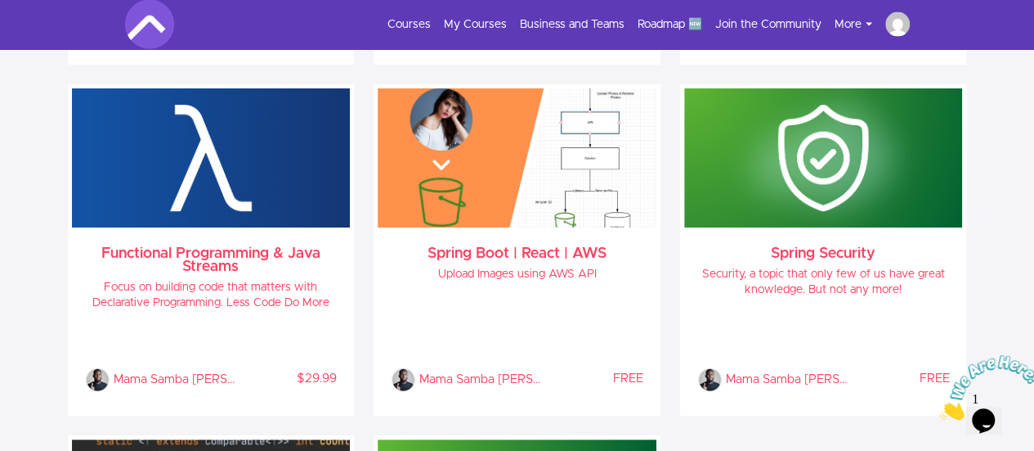  I want to click on a: My Courses, so click(475, 25).